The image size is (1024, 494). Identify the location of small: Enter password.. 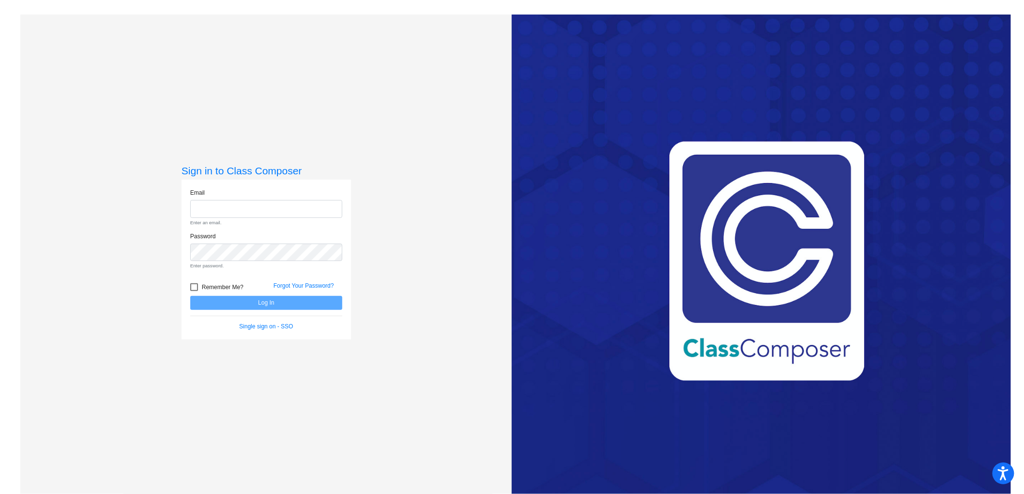
(266, 266).